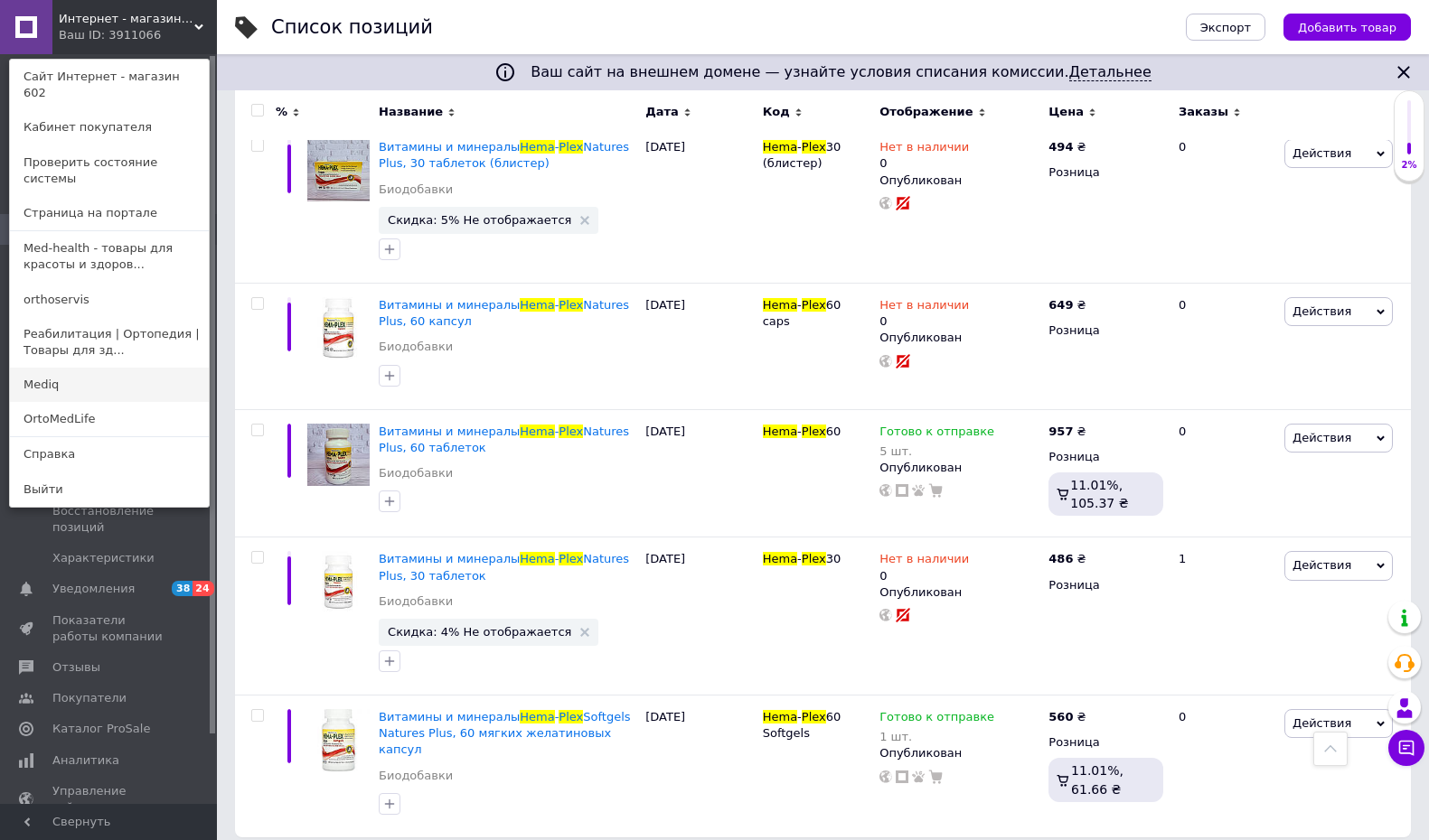  Describe the element at coordinates (86, 761) in the screenshot. I see `span: Аналитика` at that location.